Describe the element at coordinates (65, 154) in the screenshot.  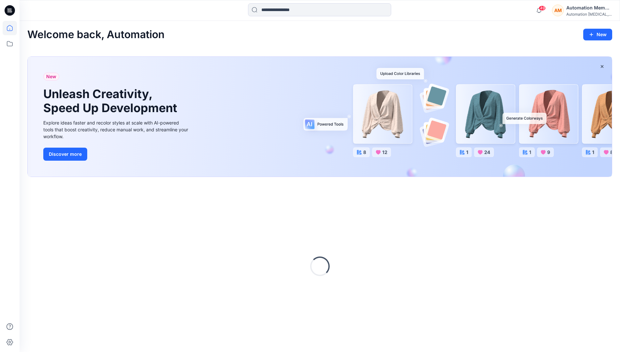
I see `button: Discover more` at that location.